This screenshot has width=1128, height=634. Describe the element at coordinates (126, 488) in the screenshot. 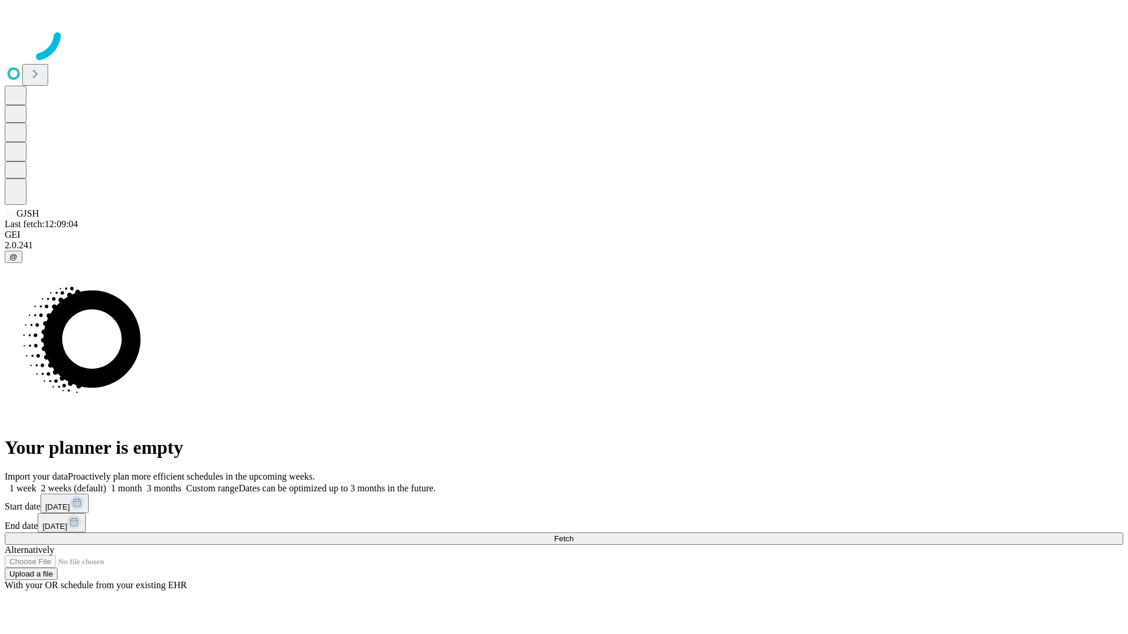

I see `span: 1 month` at that location.